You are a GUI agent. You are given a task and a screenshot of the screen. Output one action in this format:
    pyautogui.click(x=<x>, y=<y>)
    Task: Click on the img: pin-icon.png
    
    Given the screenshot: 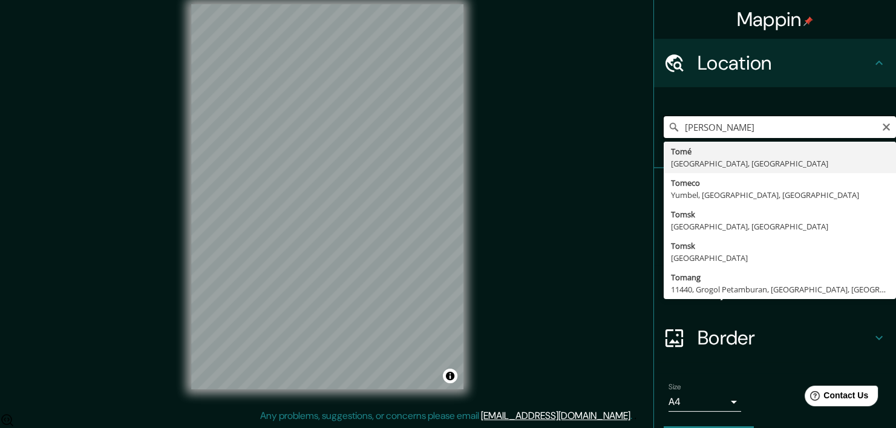 What is the action you would take?
    pyautogui.click(x=809, y=21)
    